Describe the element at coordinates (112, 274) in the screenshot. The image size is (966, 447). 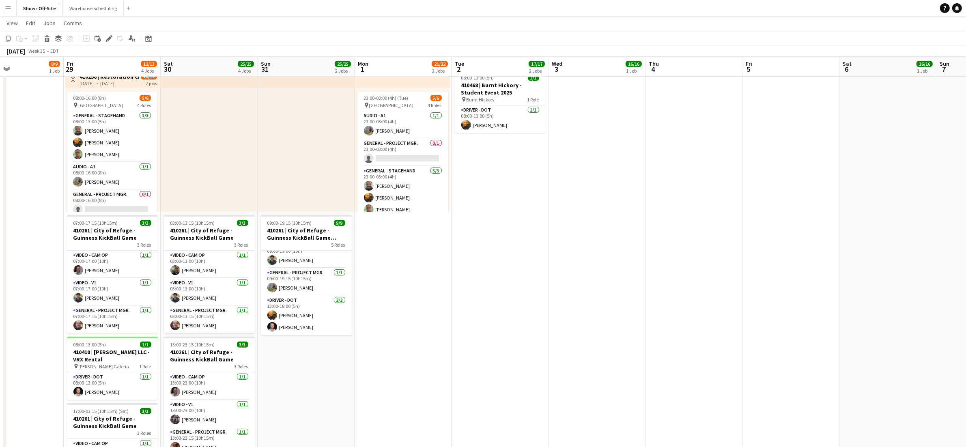
I see `div: 07:00-17:15 (10h15m)3/3410261 | City of Refuge - Guinness KickBall Game3 RolesVideo - Cam Op1/107...` at that location.